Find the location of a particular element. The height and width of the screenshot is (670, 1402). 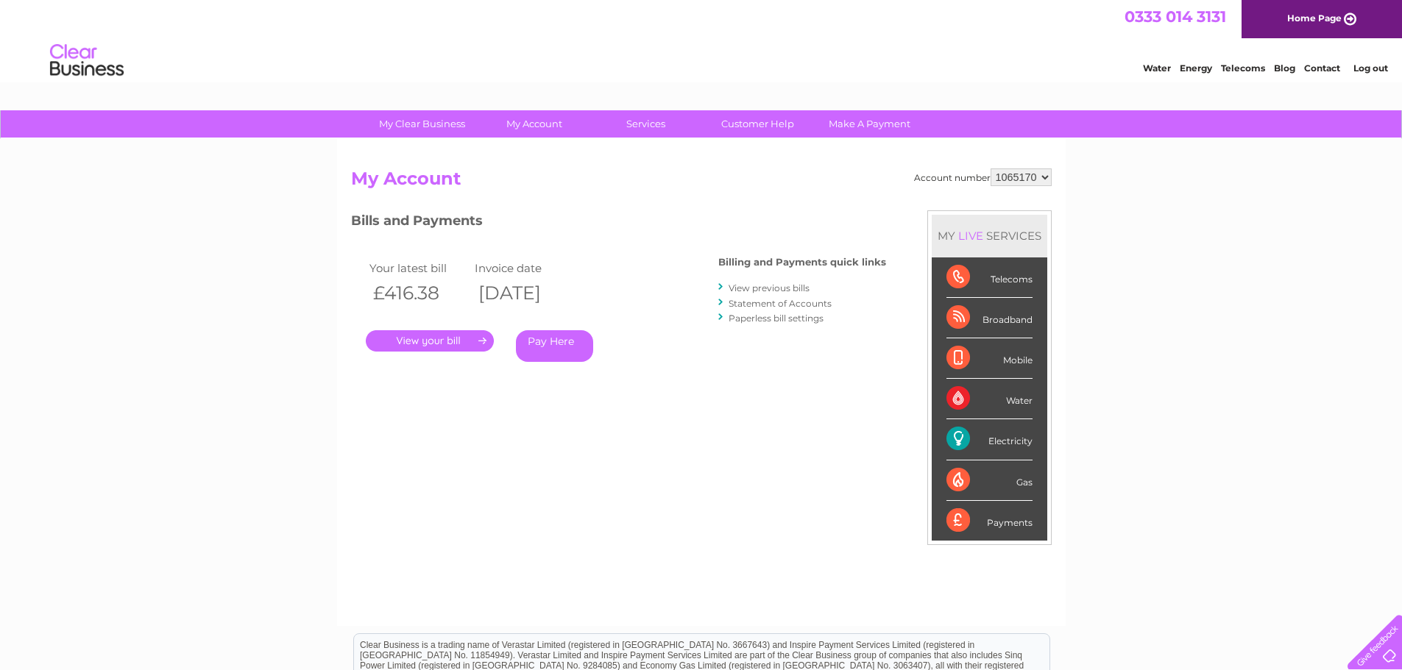

a: Log out is located at coordinates (1370, 68).